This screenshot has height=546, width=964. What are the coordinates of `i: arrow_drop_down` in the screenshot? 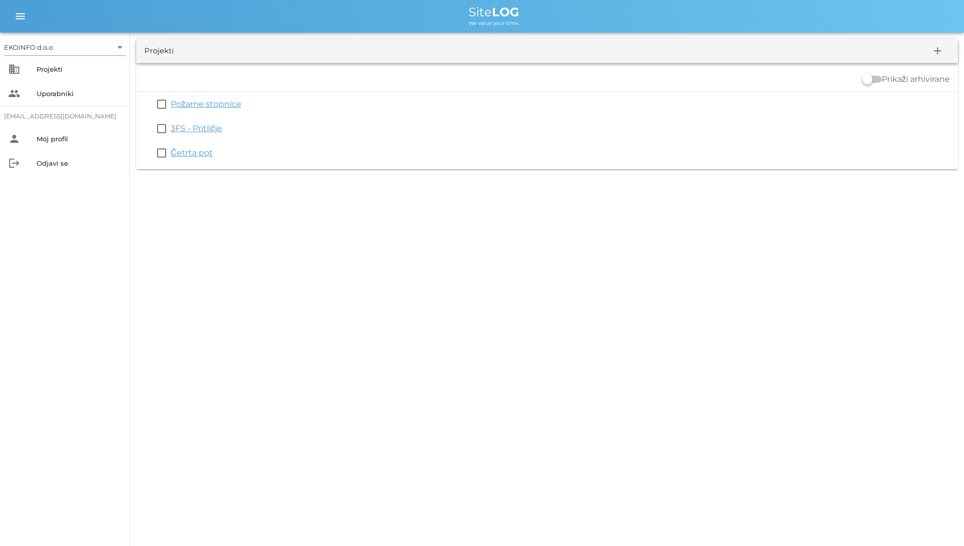 It's located at (120, 47).